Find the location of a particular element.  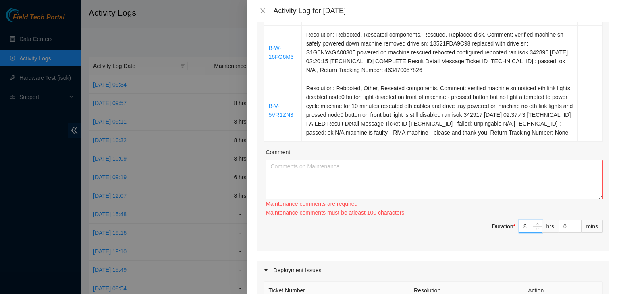

div: Maintenance comments are required is located at coordinates (434, 204).